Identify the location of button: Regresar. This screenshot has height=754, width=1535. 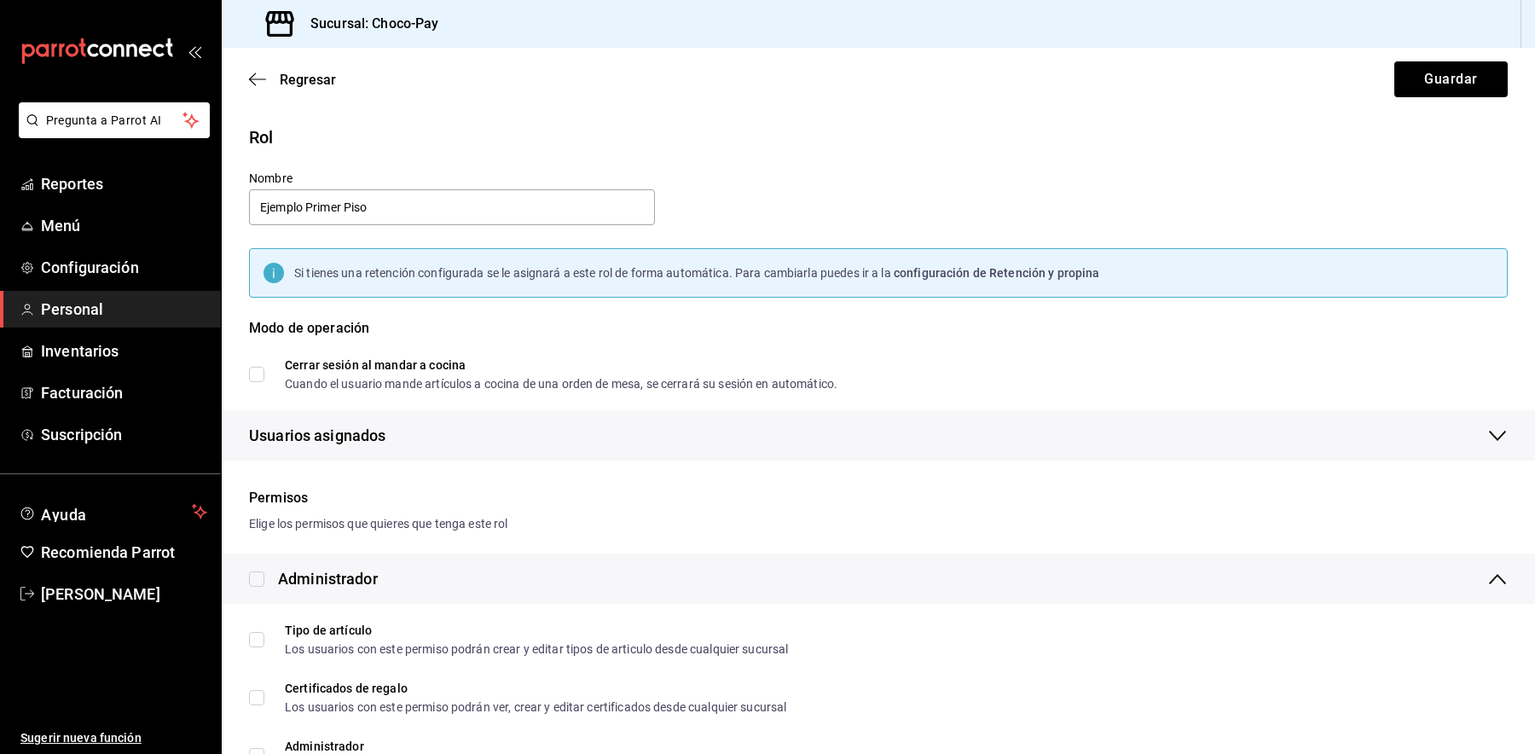
(292, 79).